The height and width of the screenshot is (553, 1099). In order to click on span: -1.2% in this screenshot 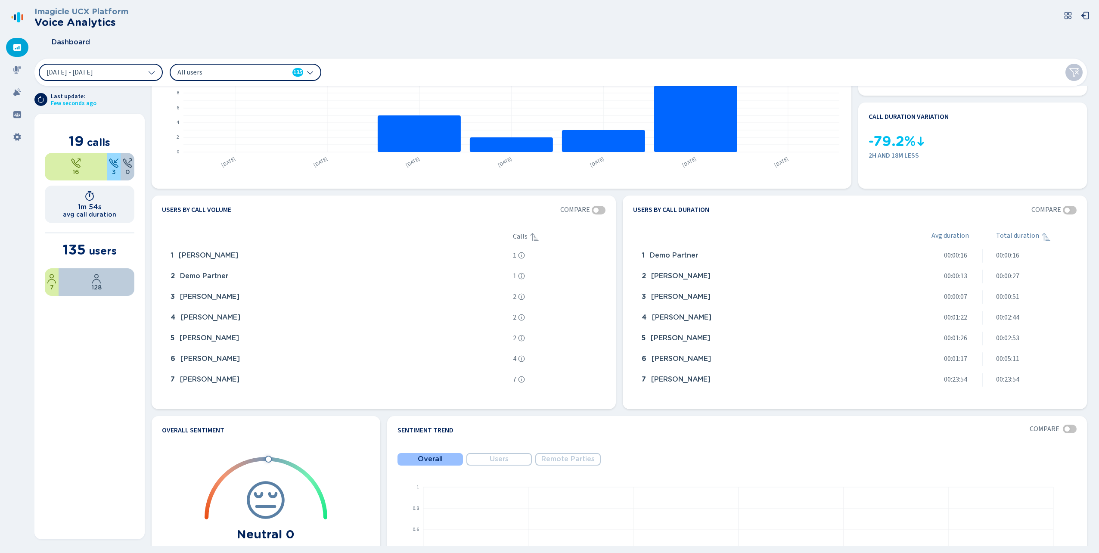, I will do `click(266, 548)`.